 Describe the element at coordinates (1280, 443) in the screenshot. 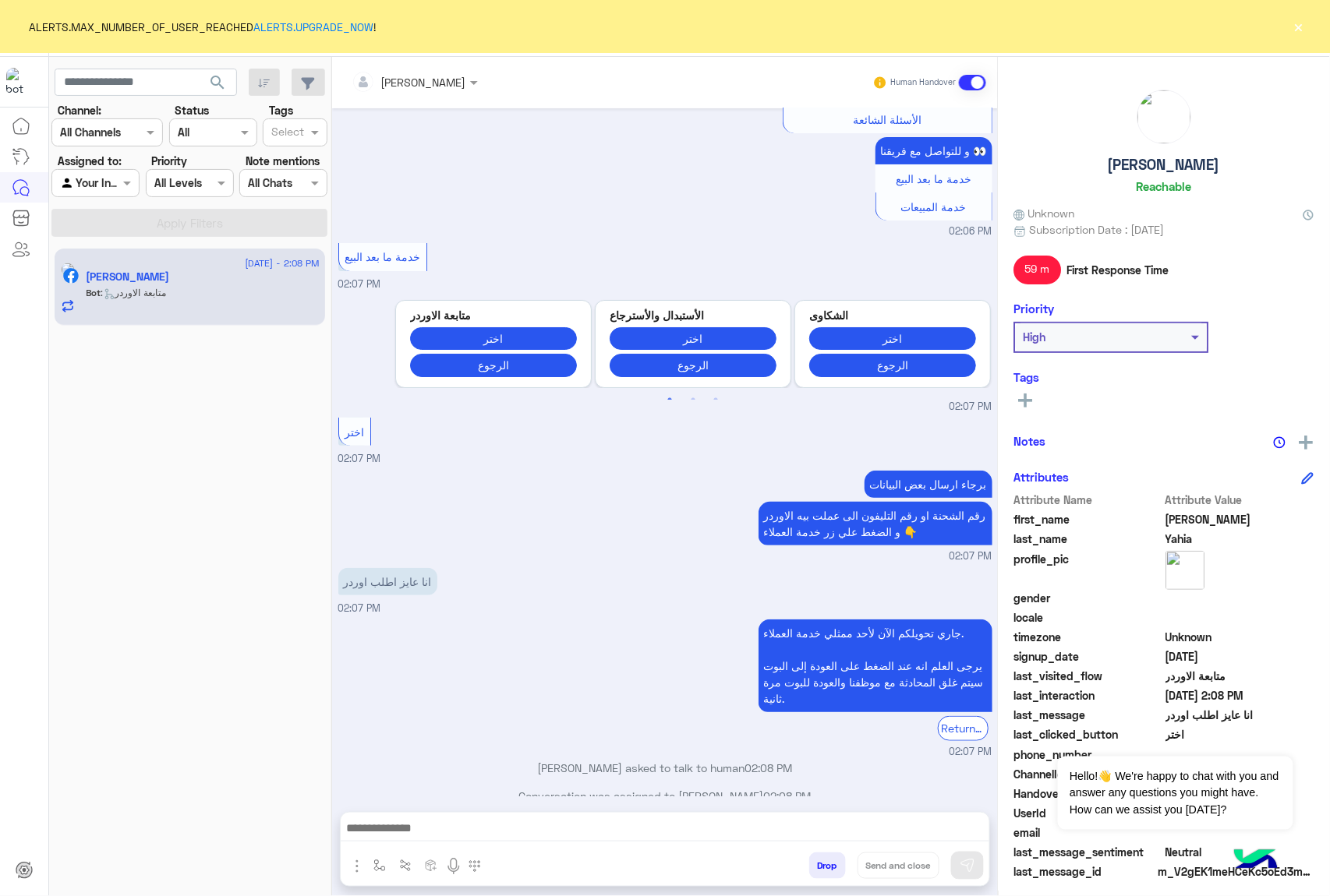

I see `img: notes` at that location.